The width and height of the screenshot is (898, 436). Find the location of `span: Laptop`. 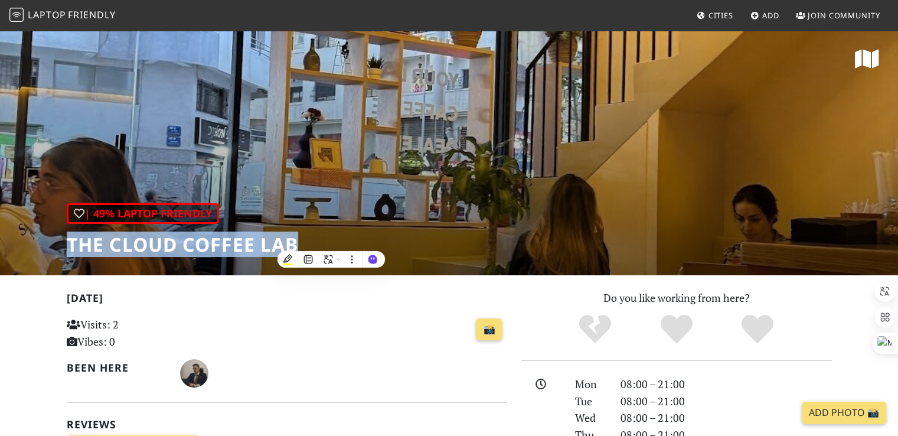

span: Laptop is located at coordinates (47, 15).